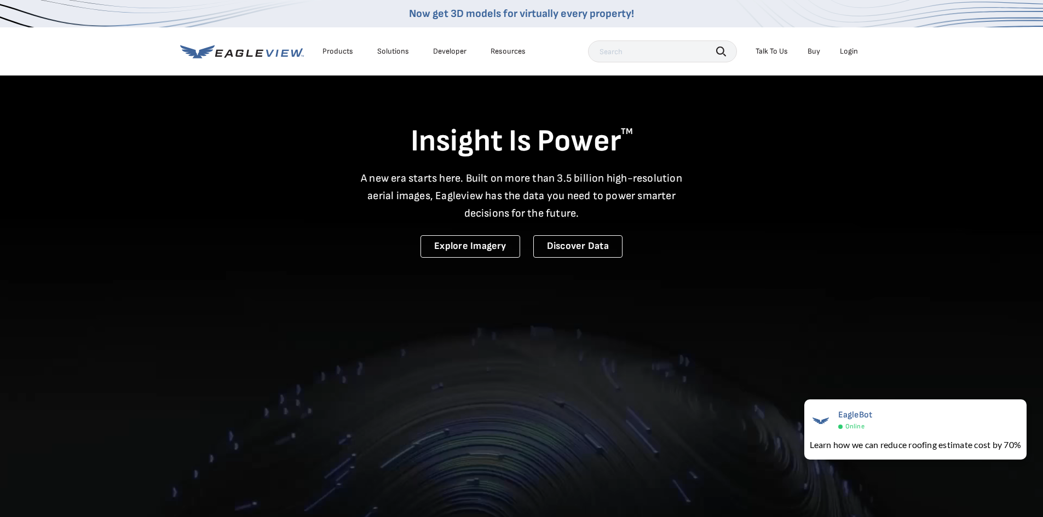  What do you see at coordinates (848, 51) in the screenshot?
I see `div: Login` at bounding box center [848, 51].